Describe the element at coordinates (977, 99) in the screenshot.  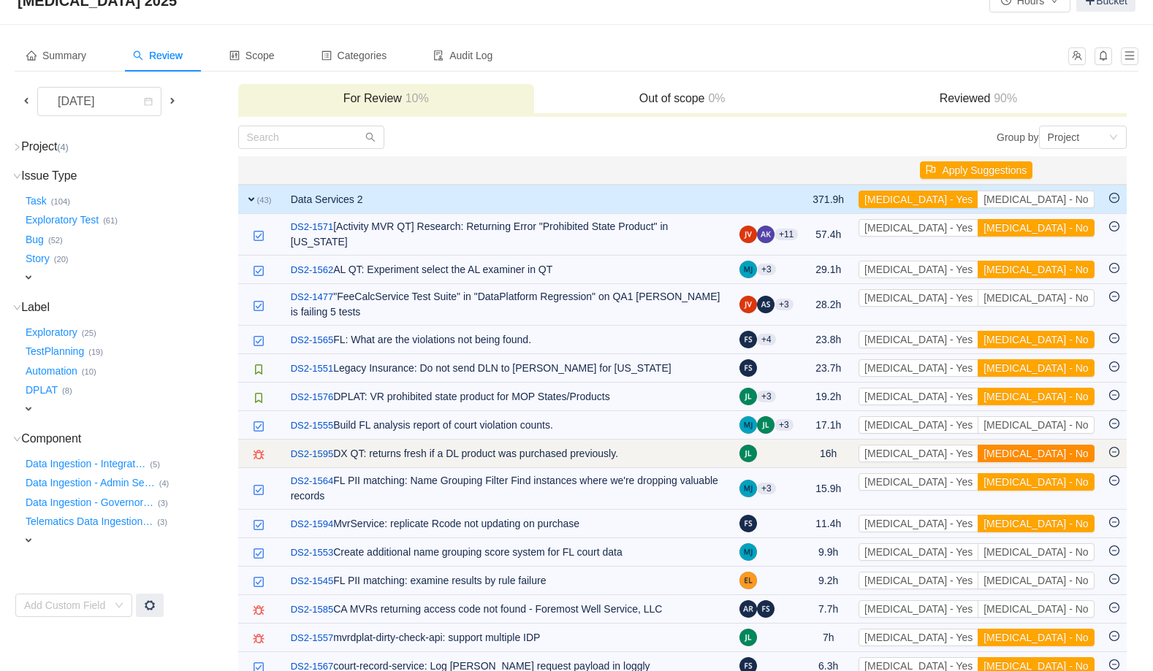
I see `h3: Reviewed` at that location.